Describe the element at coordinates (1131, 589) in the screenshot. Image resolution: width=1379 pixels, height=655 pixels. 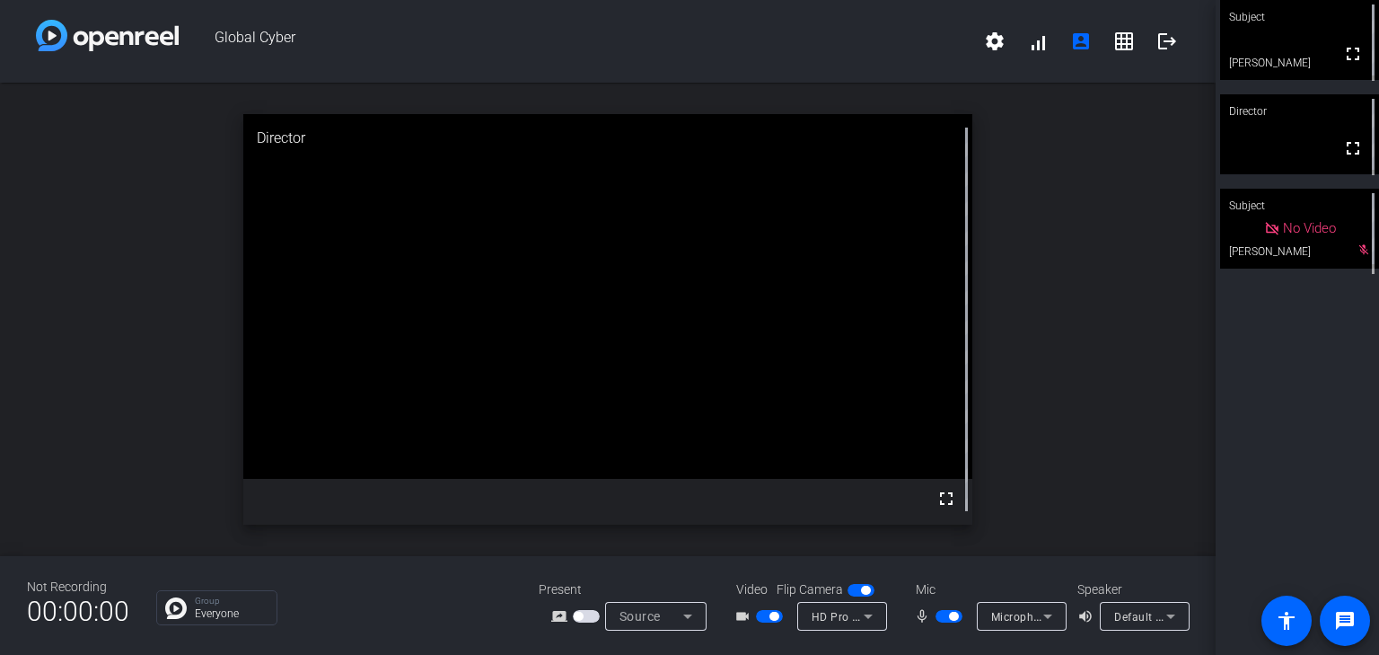
I see `div: Speaker` at that location.